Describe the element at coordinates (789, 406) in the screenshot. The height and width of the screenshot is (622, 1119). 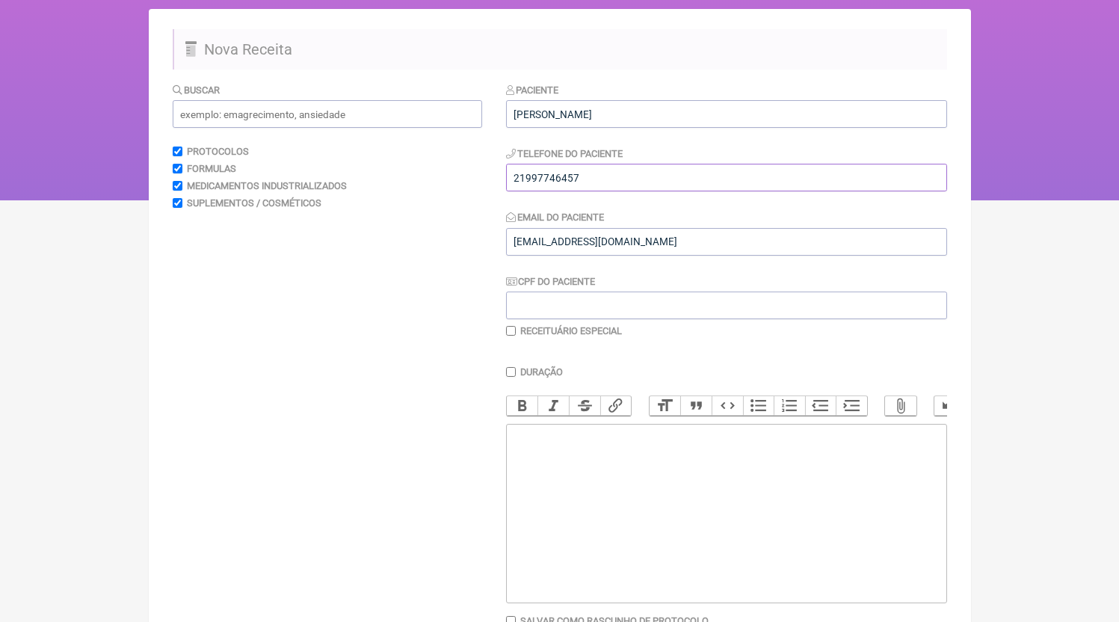
I see `button: Numbers` at that location.